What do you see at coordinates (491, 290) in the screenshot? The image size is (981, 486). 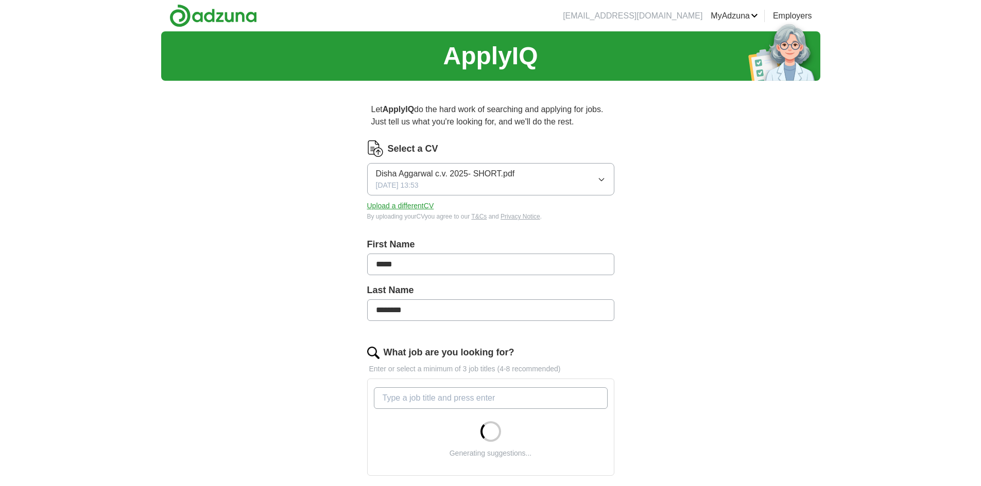 I see `label: Last Name` at bounding box center [491, 290].